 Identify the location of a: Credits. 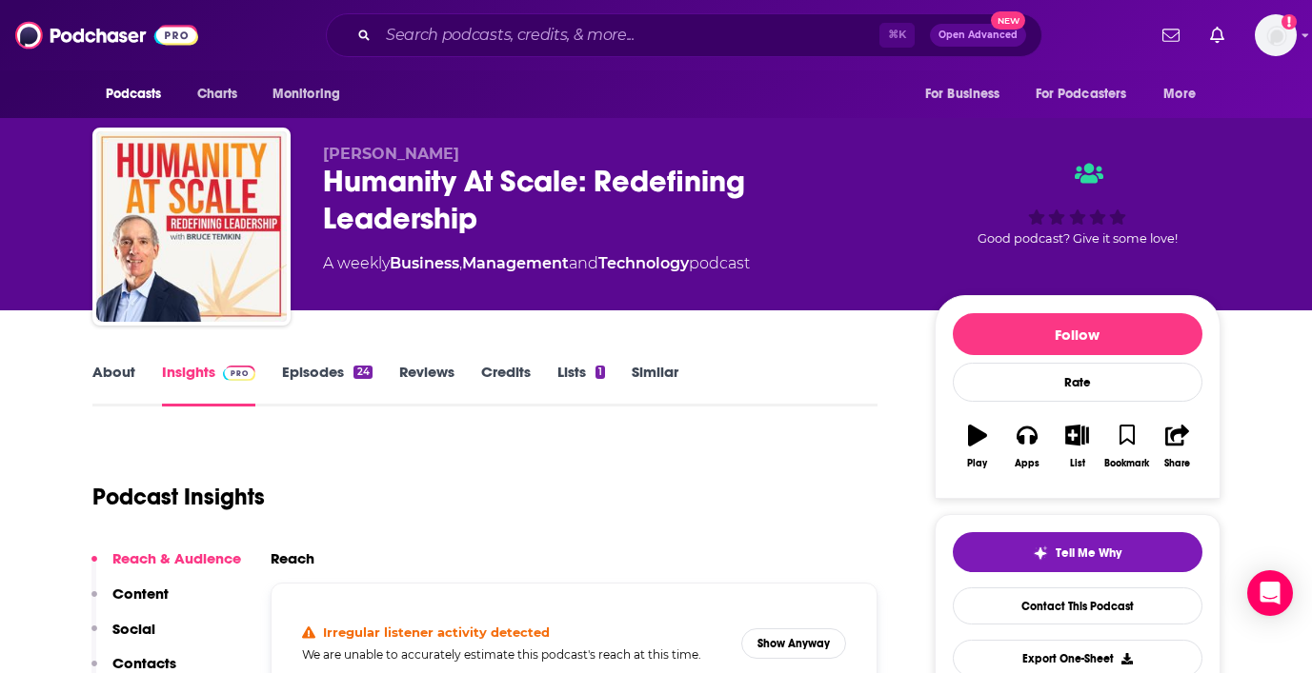
(506, 385).